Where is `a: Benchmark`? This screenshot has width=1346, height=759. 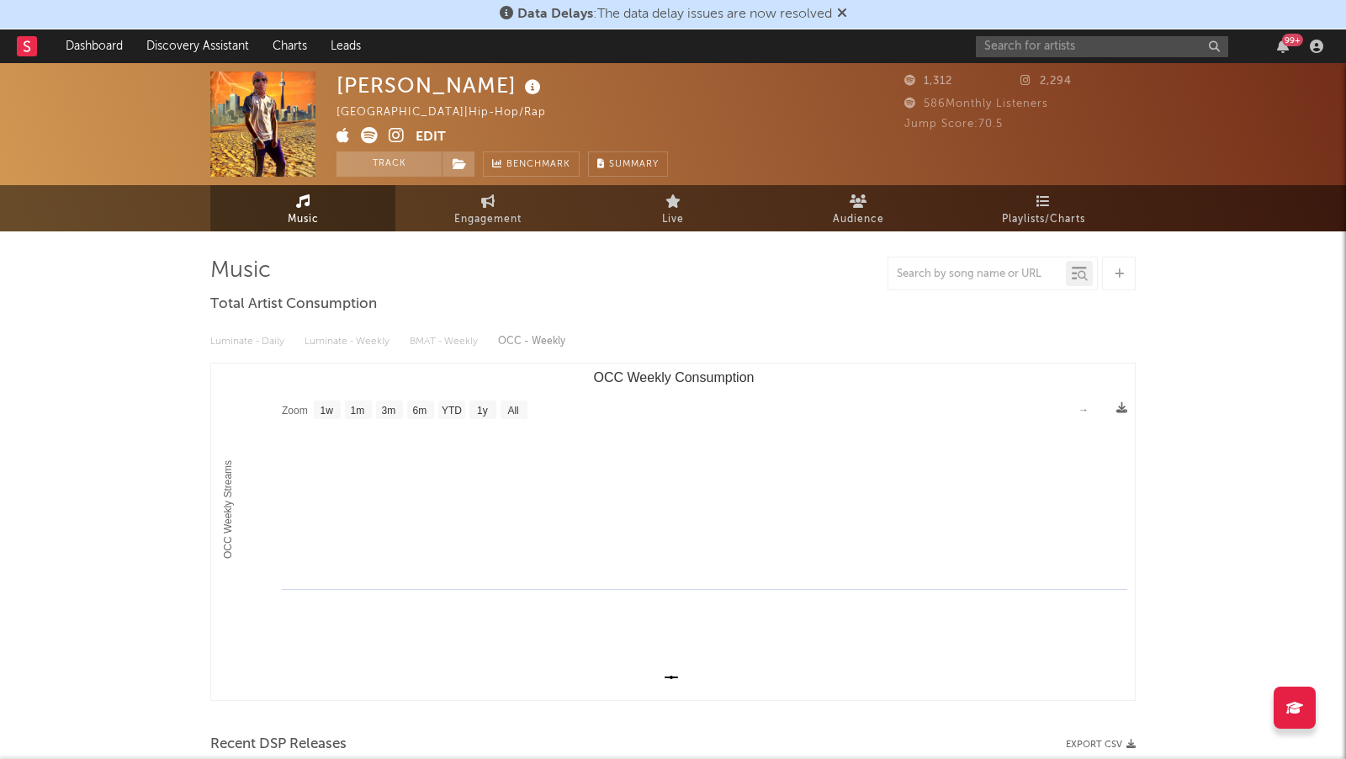 a: Benchmark is located at coordinates (531, 164).